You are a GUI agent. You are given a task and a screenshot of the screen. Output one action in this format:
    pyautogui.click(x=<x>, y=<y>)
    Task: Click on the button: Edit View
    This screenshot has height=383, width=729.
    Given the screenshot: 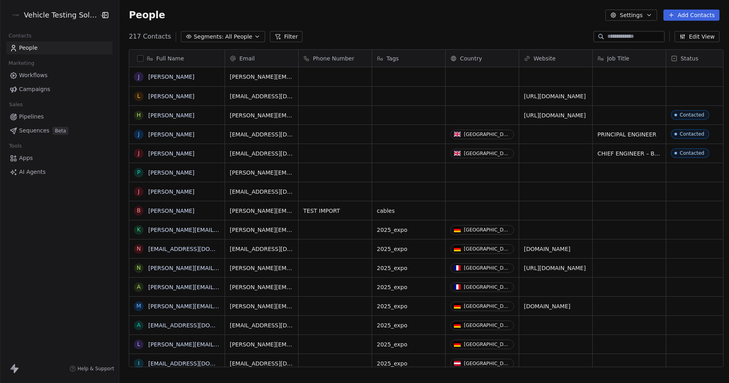 What is the action you would take?
    pyautogui.click(x=697, y=37)
    